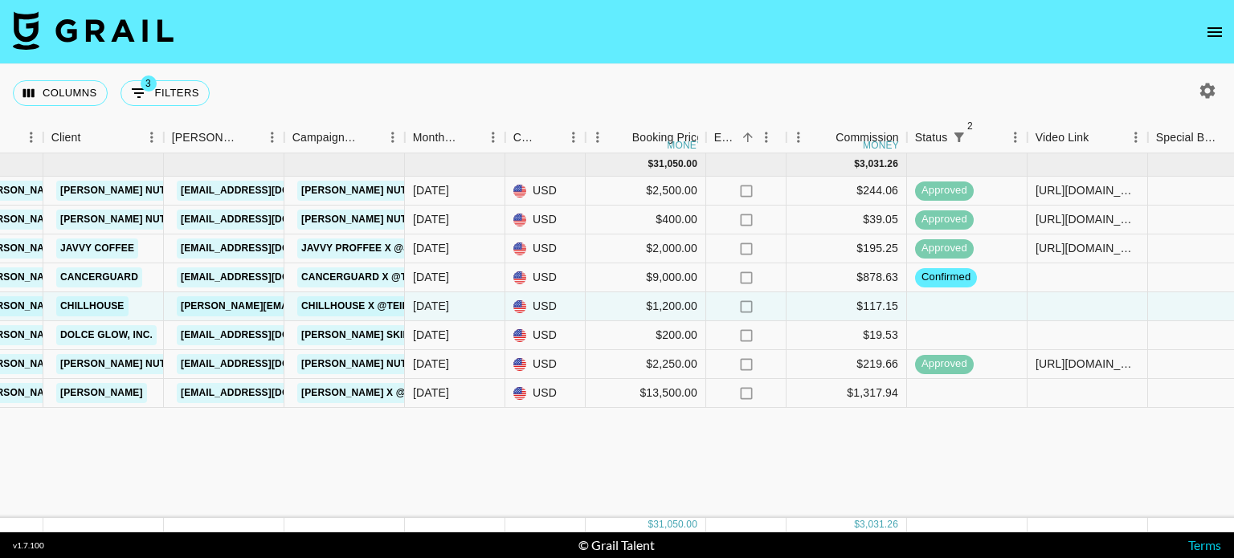 This screenshot has height=558, width=1234. What do you see at coordinates (1087, 364) in the screenshot?
I see `div: https://www.instagram.com/p/DOOh7DWkRHJ/` at bounding box center [1087, 364].